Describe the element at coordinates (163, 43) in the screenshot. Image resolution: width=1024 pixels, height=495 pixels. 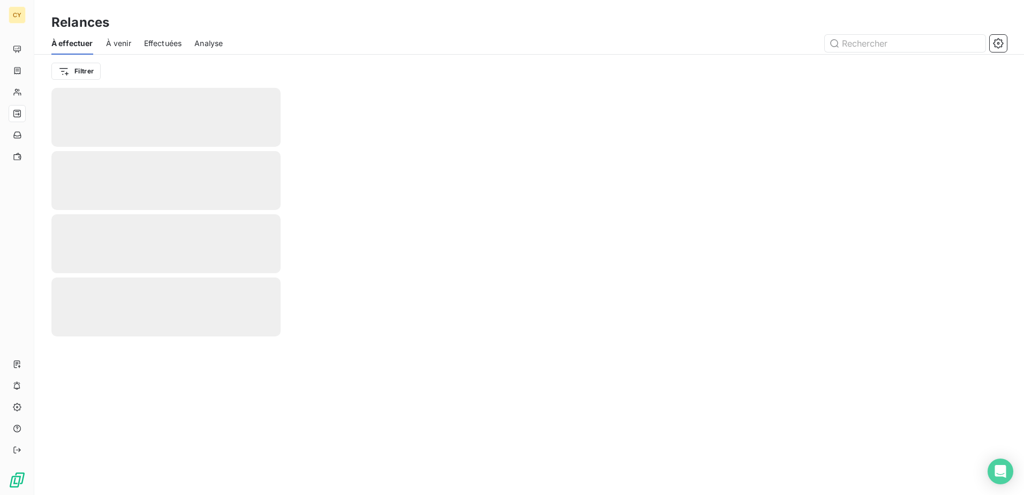
I see `span: Effectuées` at that location.